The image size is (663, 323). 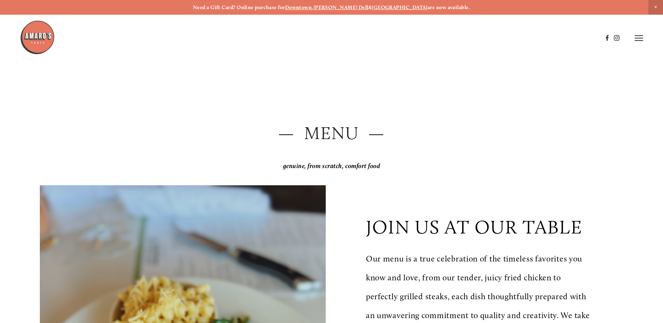 I want to click on img: Amaro's Table, so click(x=37, y=37).